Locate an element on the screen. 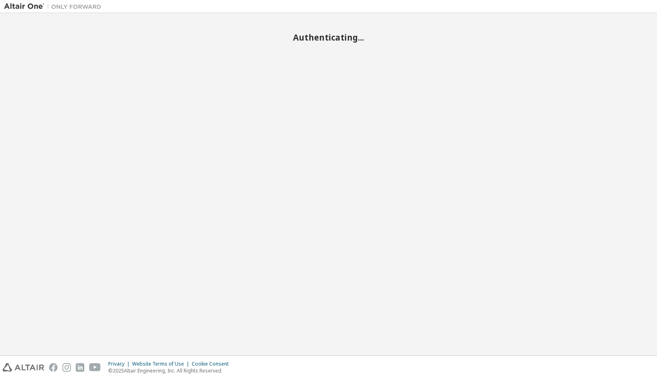 This screenshot has height=379, width=657. img: instagram.svg is located at coordinates (66, 367).